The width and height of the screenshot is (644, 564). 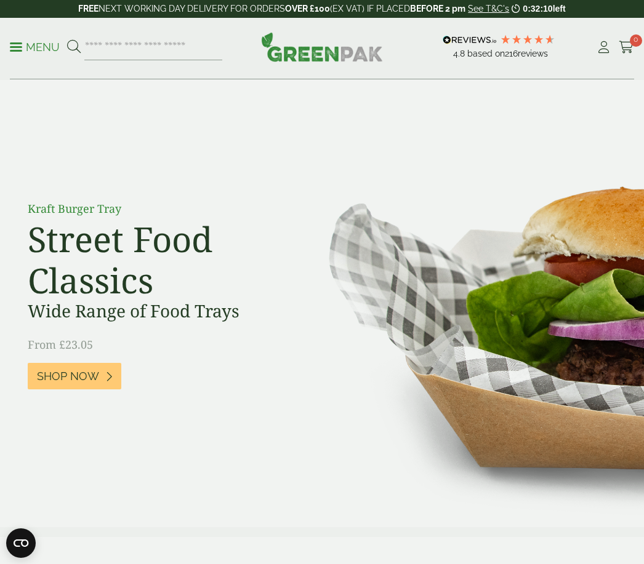 What do you see at coordinates (166, 260) in the screenshot?
I see `h2: Street Food Classics` at bounding box center [166, 260].